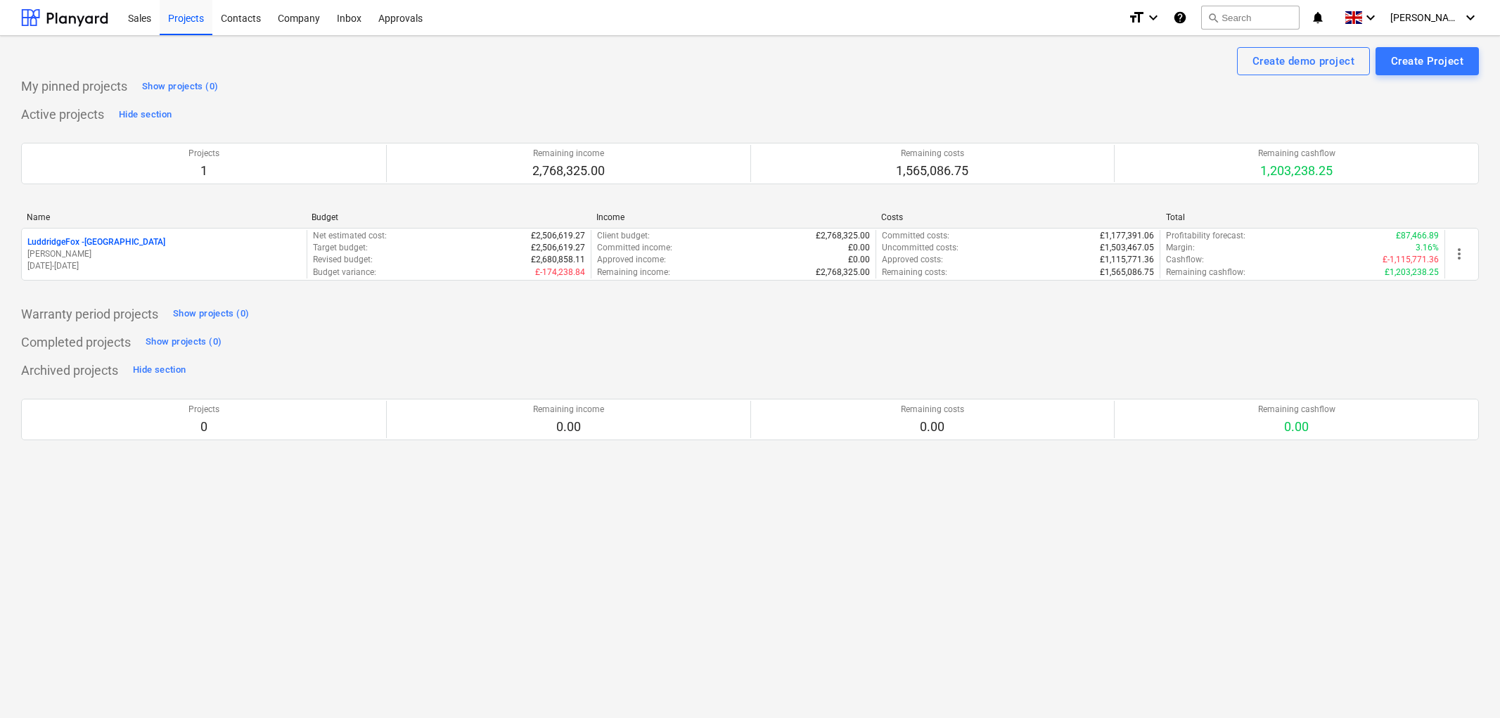 The width and height of the screenshot is (1500, 718). What do you see at coordinates (1185, 260) in the screenshot?
I see `p: Cashflow :` at bounding box center [1185, 260].